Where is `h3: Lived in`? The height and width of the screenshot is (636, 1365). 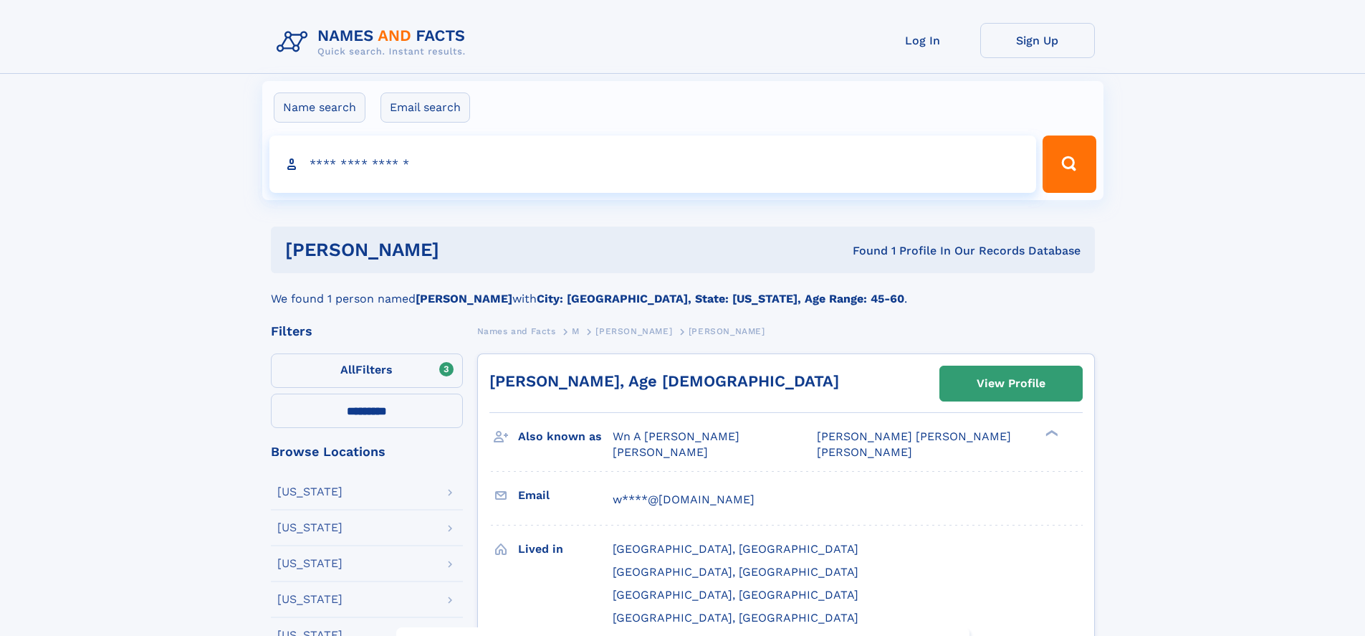 h3: Lived in is located at coordinates (565, 549).